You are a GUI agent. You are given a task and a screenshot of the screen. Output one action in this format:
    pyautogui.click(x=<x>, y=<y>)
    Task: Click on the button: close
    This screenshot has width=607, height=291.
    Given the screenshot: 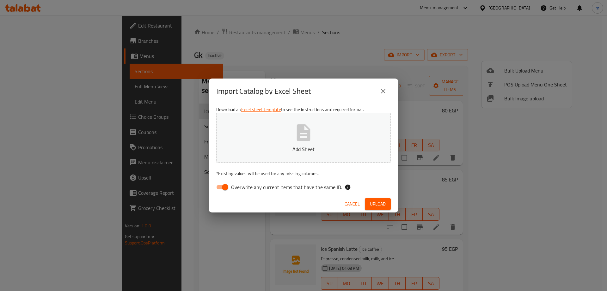 What is the action you would take?
    pyautogui.click(x=383, y=91)
    